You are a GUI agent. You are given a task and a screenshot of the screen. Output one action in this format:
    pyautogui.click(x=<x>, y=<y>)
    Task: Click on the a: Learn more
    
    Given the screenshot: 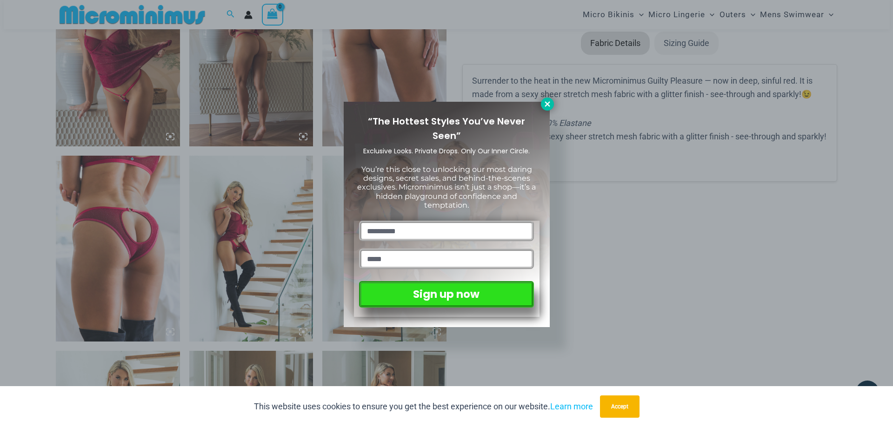 What is the action you would take?
    pyautogui.click(x=571, y=406)
    